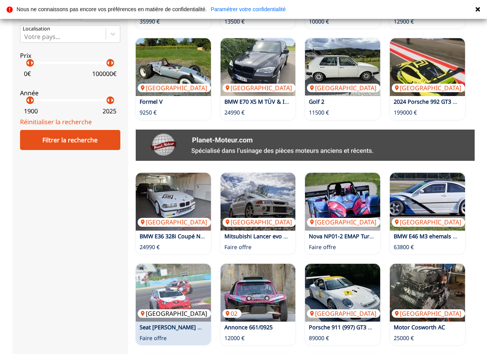 This screenshot has width=487, height=354. I want to click on a: Formel V, so click(151, 101).